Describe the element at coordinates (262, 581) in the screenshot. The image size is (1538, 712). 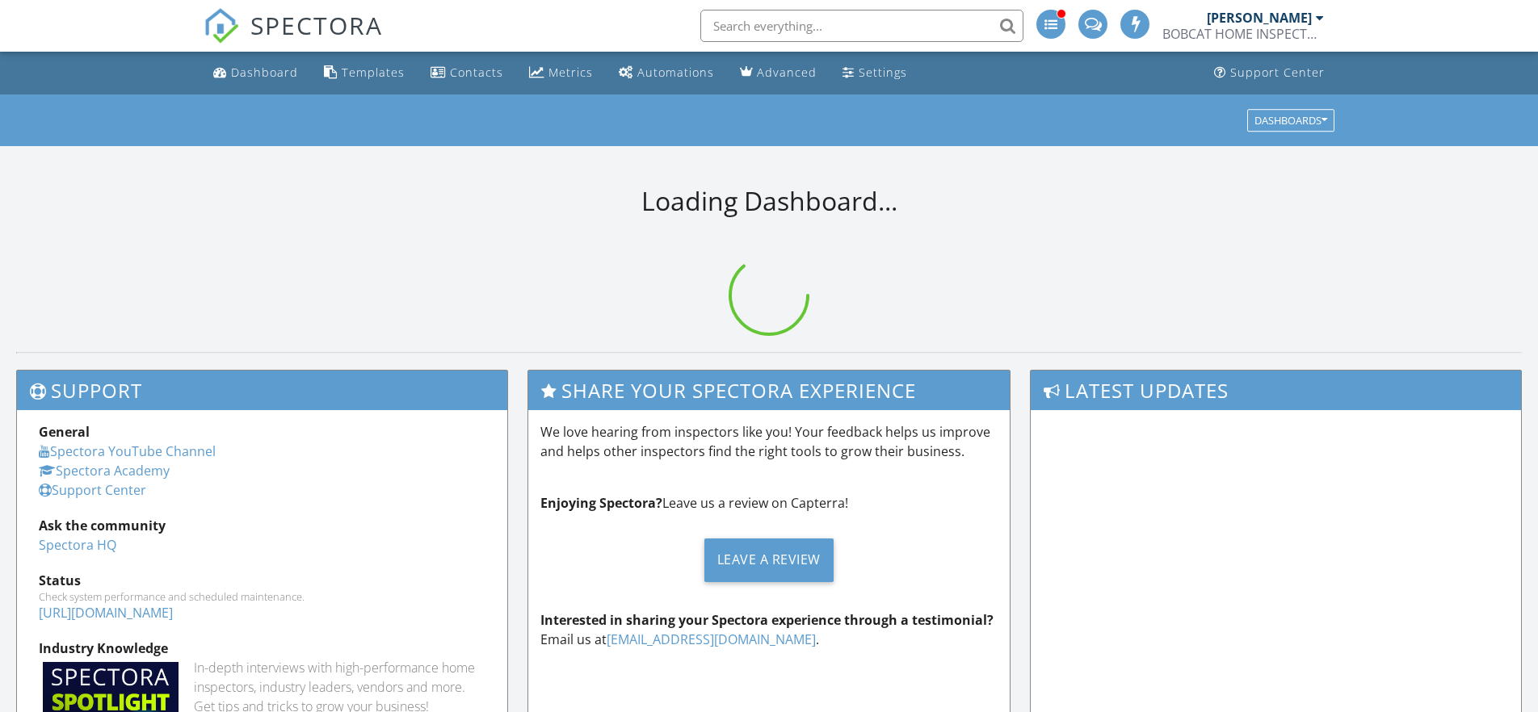
I see `div: Status` at that location.